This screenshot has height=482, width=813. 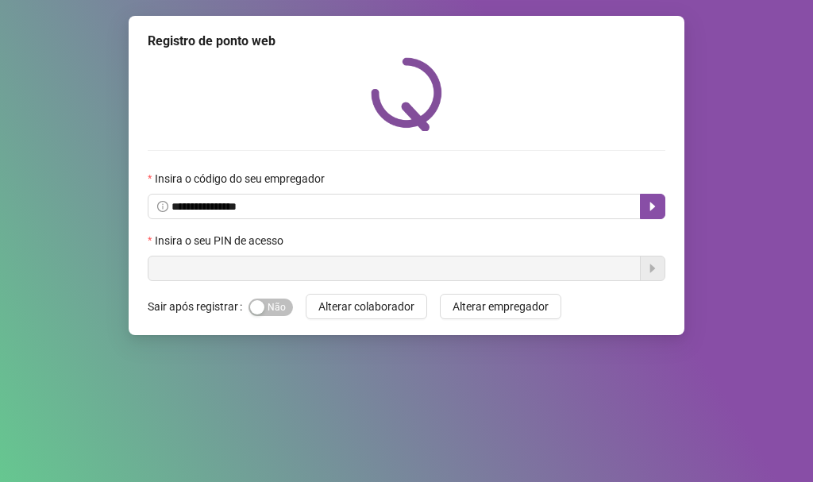 I want to click on button: Alterar empregador, so click(x=500, y=307).